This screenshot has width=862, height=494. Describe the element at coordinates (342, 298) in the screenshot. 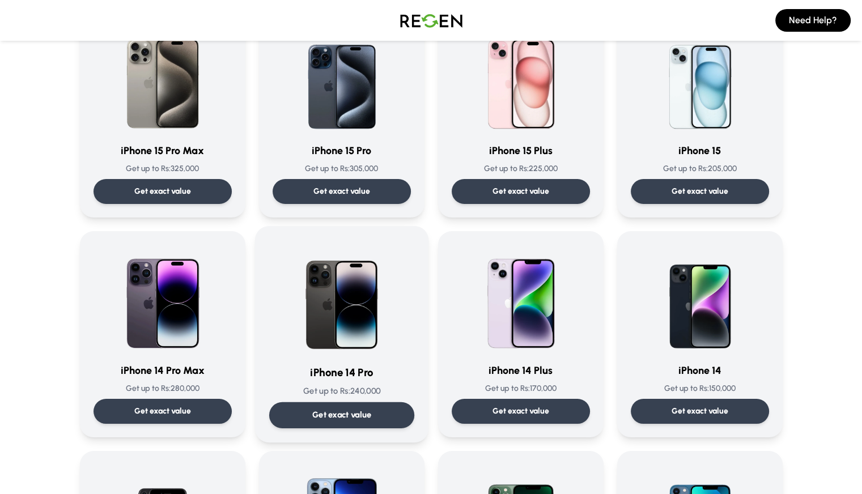

I see `img: iPhone 14 Pro` at that location.